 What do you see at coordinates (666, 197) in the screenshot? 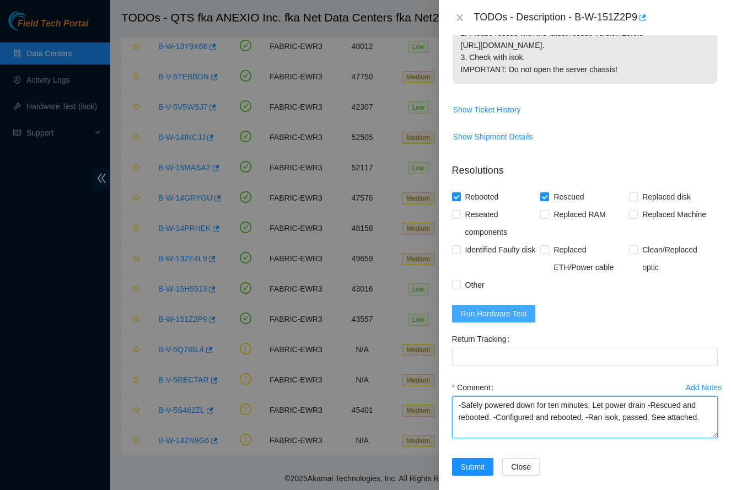
I see `span: Replaced disk` at bounding box center [666, 197].